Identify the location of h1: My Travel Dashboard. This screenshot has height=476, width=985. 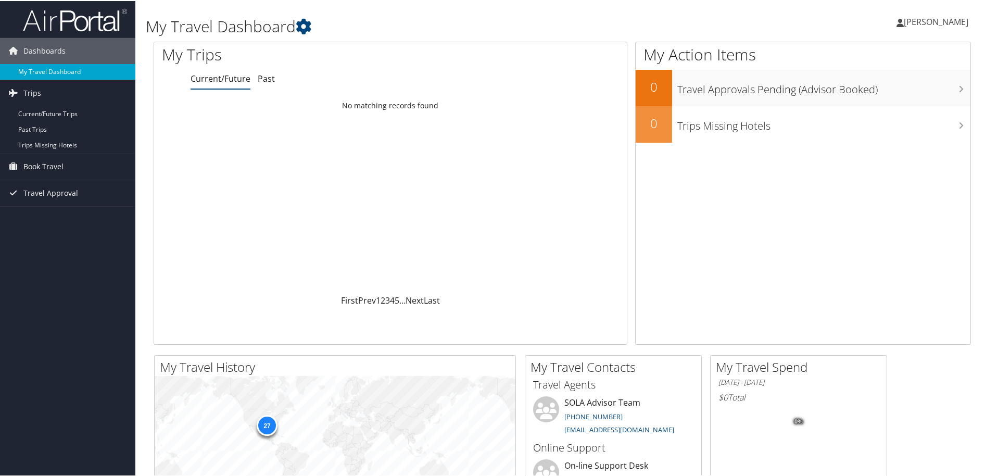
(423, 26).